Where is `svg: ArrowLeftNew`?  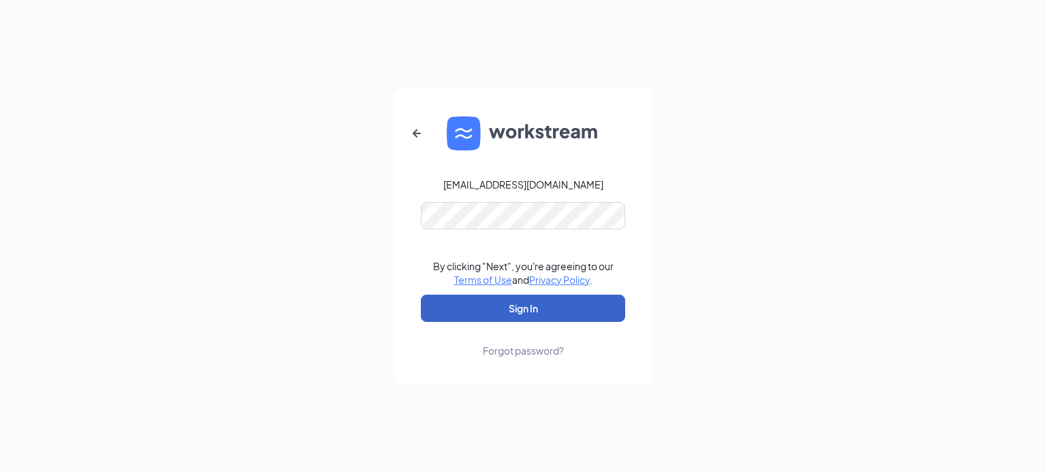 svg: ArrowLeftNew is located at coordinates (417, 134).